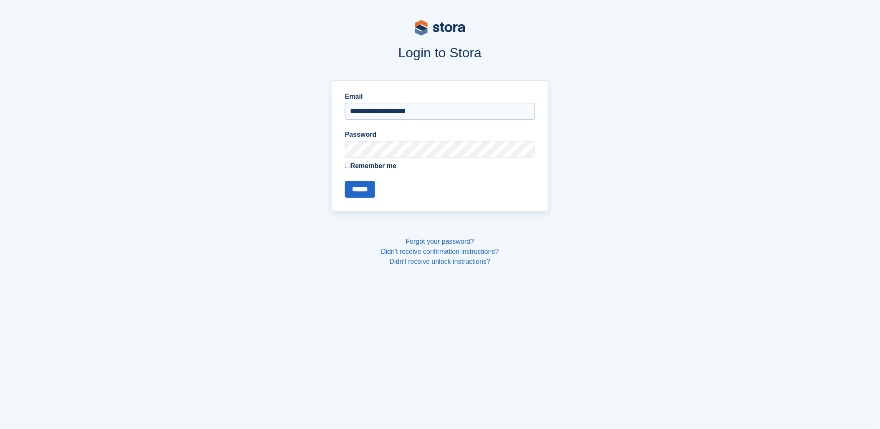 The image size is (880, 429). Describe the element at coordinates (440, 261) in the screenshot. I see `a: Didn't receive unlock instructions?` at that location.